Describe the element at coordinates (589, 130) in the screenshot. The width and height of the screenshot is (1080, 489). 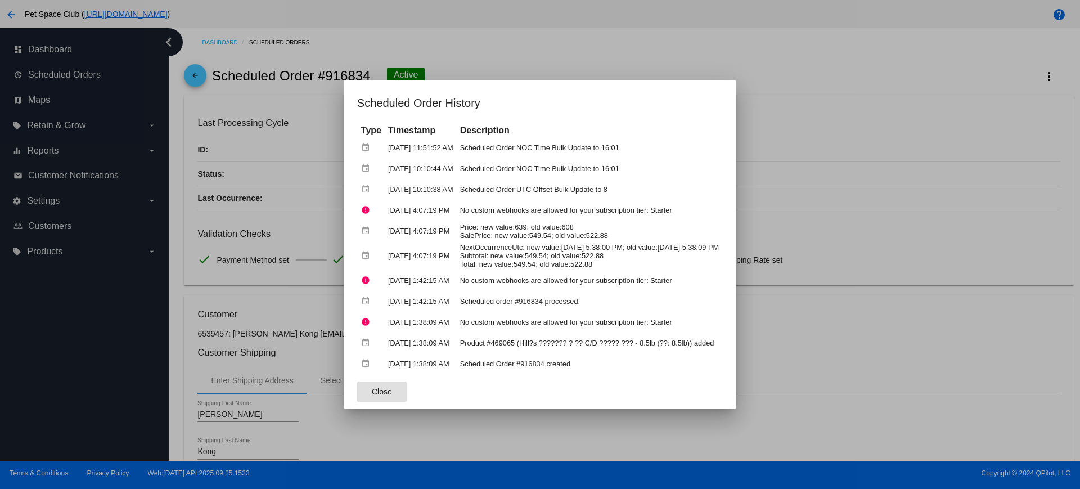
I see `th: Description` at that location.